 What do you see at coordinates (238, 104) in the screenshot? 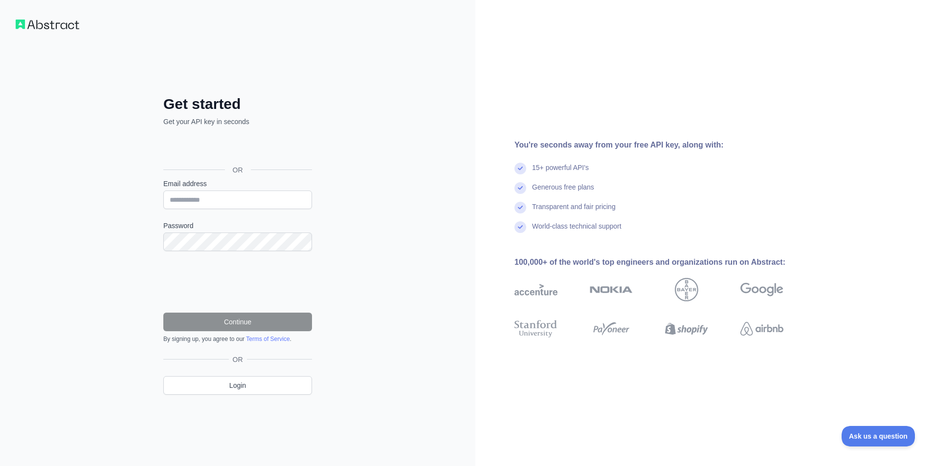
I see `h2: Get started` at bounding box center [238, 104].